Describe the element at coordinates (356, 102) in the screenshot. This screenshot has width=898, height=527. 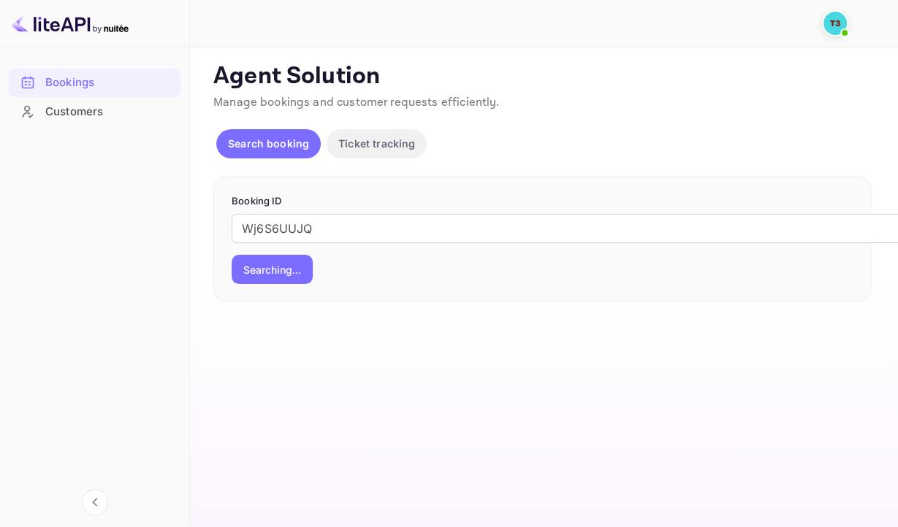
I see `span: Manage bookings and customer requests efficiently.` at that location.